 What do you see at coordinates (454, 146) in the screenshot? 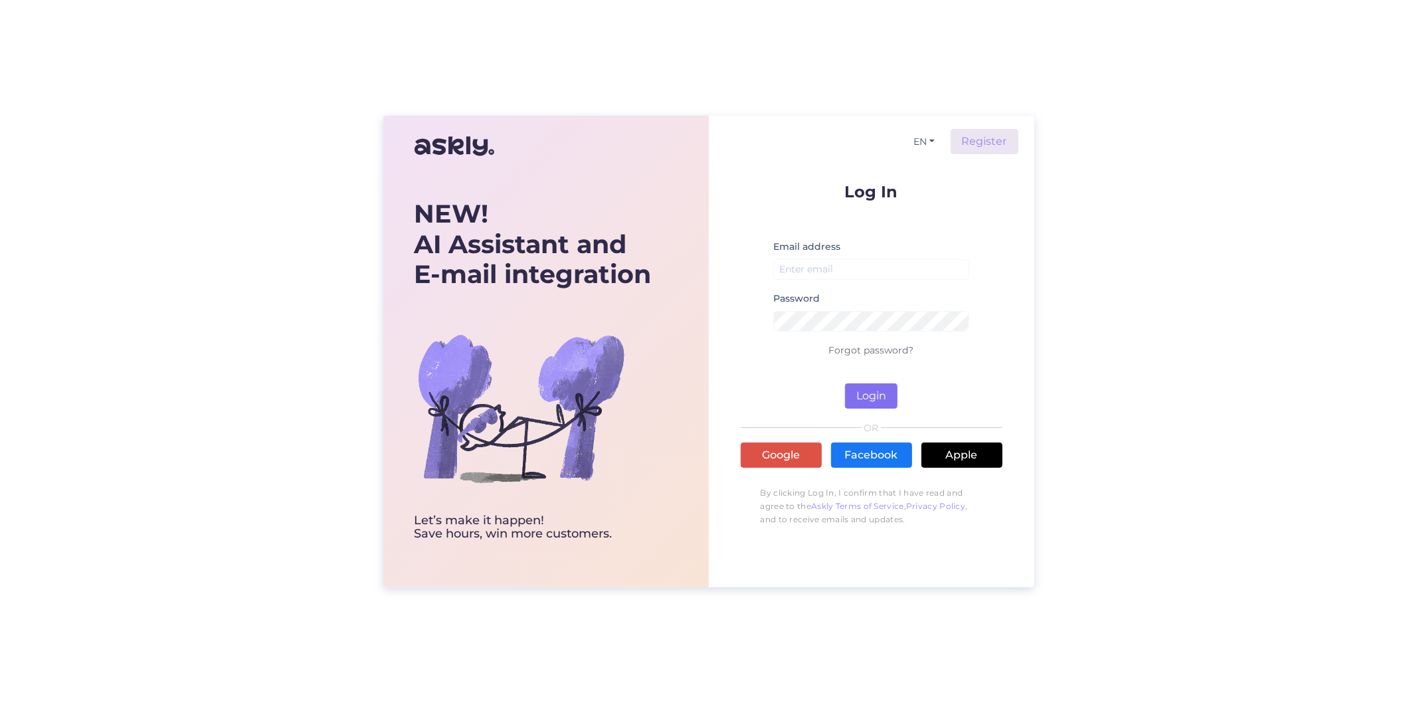
I see `img: Askly` at bounding box center [454, 146].